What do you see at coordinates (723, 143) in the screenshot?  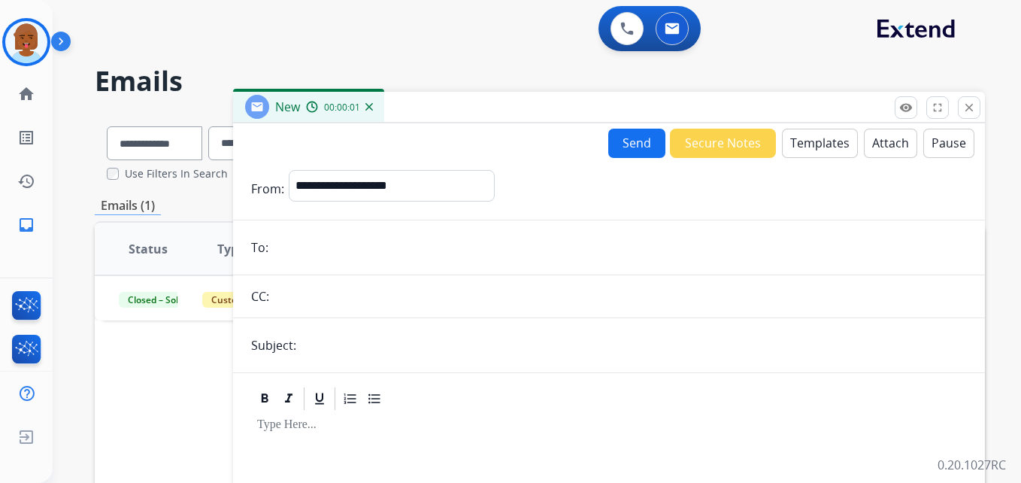 I see `button: Secure Notes` at bounding box center [723, 143].